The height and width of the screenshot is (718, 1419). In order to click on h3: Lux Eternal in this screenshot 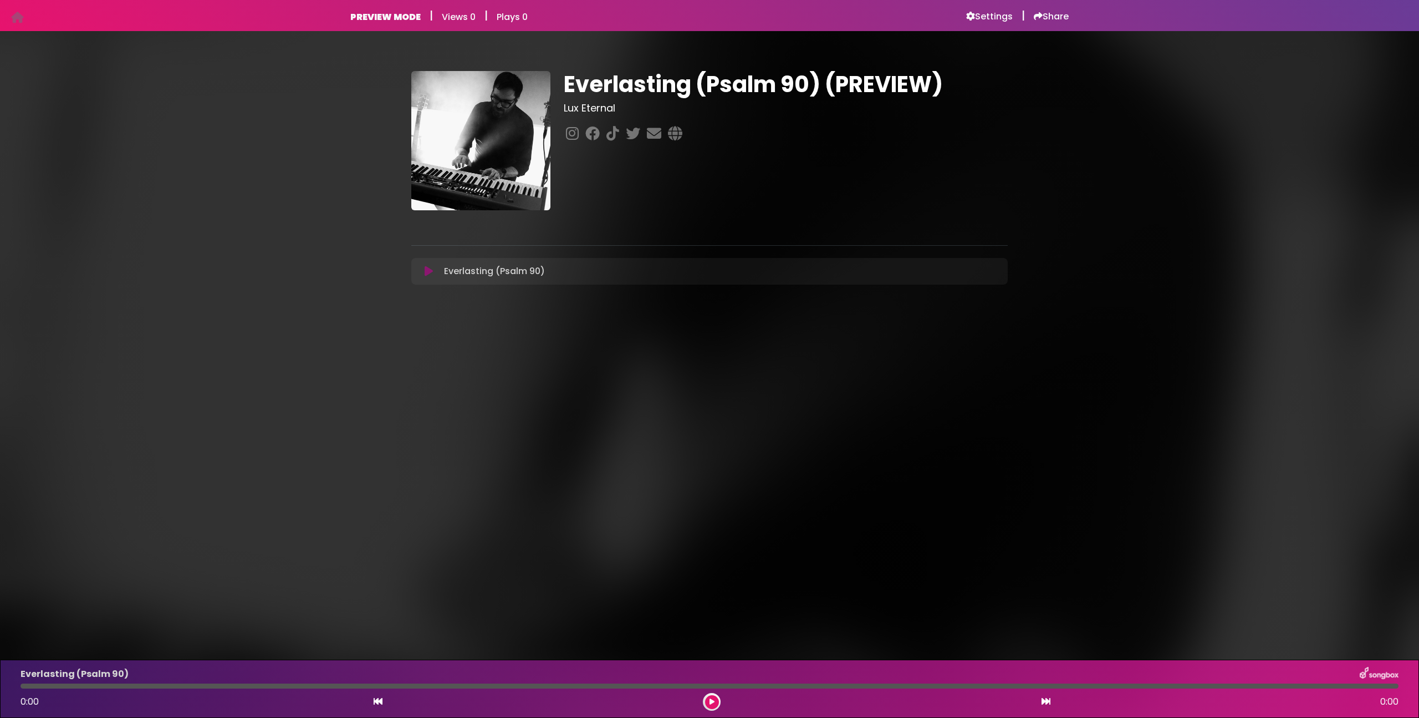, I will do `click(786, 108)`.